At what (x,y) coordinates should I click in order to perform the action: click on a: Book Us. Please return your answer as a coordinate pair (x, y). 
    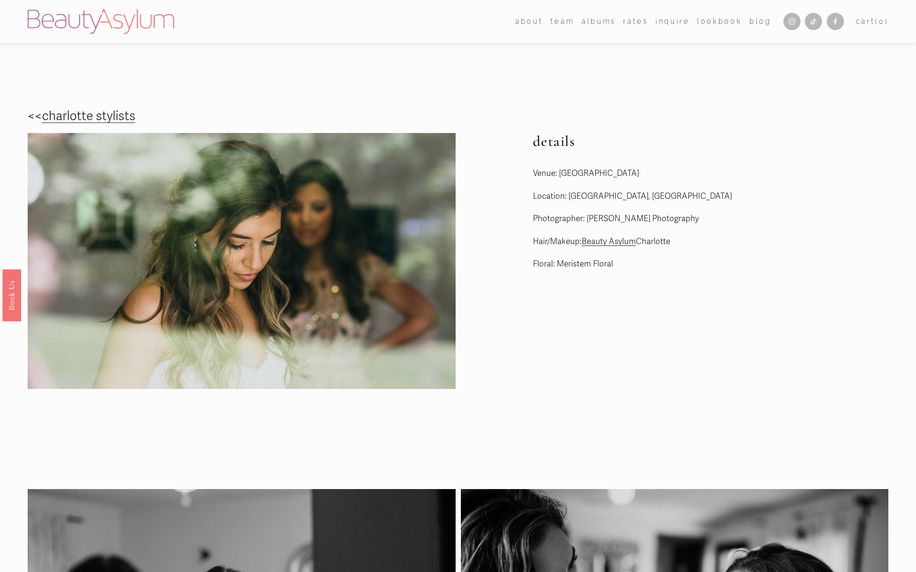
    Looking at the image, I should click on (11, 295).